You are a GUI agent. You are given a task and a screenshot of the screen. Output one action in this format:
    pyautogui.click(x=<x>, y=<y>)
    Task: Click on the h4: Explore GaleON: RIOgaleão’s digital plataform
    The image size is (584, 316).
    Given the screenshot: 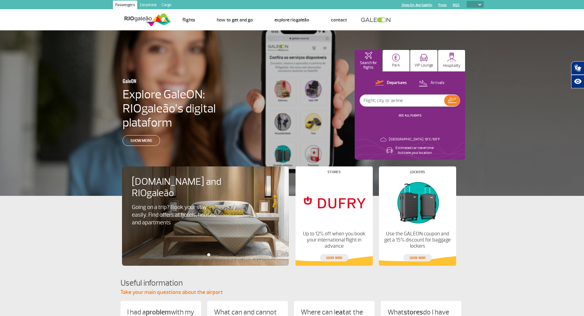 What is the action you would take?
    pyautogui.click(x=189, y=108)
    